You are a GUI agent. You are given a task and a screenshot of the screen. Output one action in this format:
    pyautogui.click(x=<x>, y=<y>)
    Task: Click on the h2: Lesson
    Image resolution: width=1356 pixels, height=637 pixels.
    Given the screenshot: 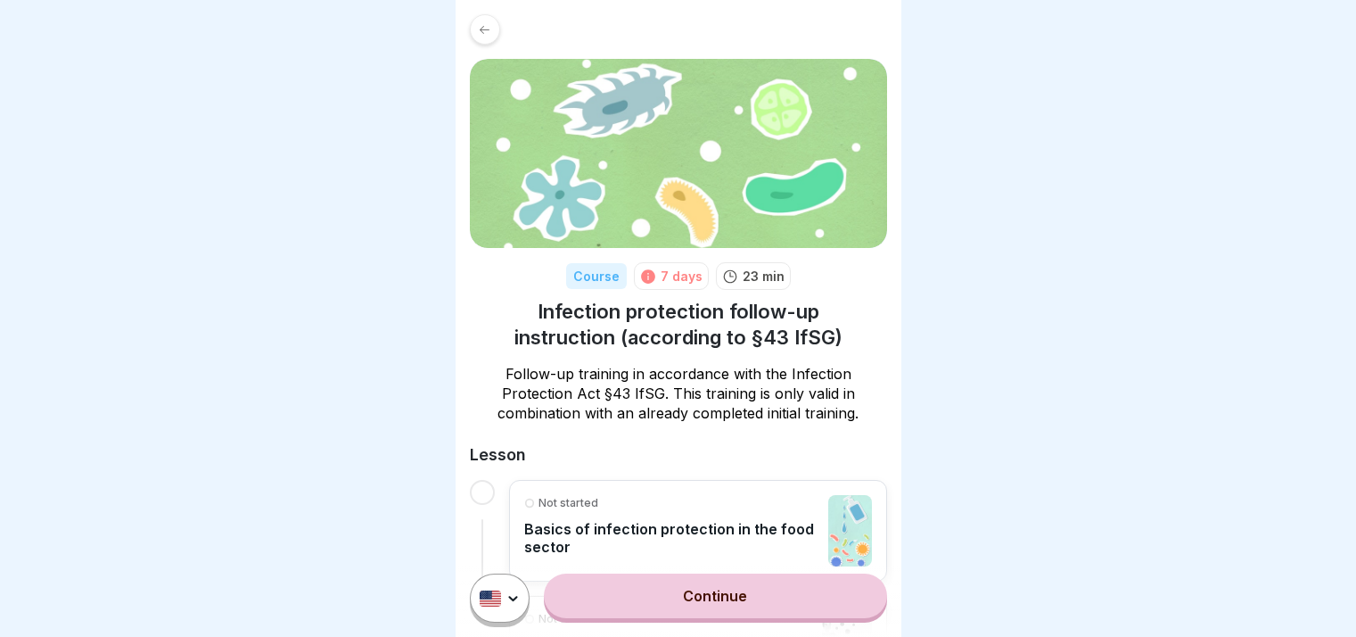 What is the action you would take?
    pyautogui.click(x=679, y=455)
    